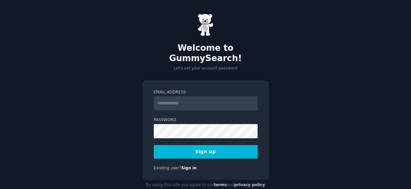 The width and height of the screenshot is (411, 189). Describe the element at coordinates (168, 168) in the screenshot. I see `span: Existing user?` at that location.